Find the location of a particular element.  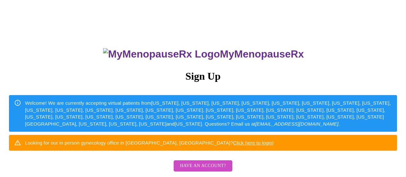

h3: Sign Up is located at coordinates (203, 76).